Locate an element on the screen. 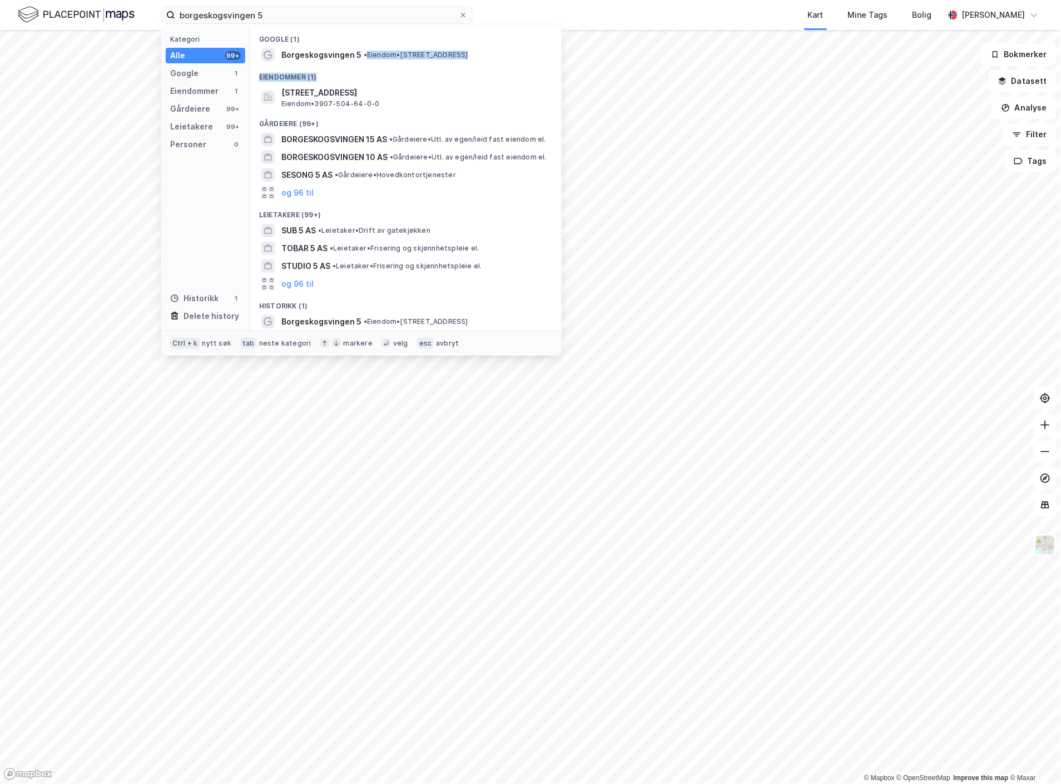  button: Analyse is located at coordinates (1024, 108).